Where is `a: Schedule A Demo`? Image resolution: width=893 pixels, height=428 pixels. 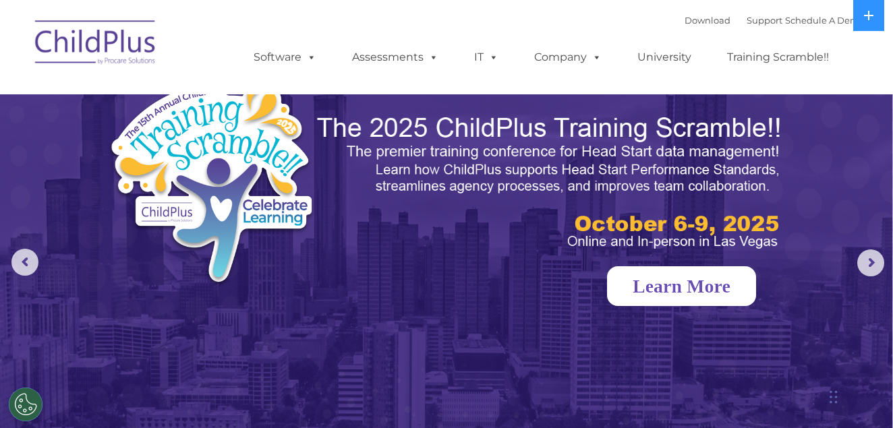
a: Schedule A Demo is located at coordinates (825, 20).